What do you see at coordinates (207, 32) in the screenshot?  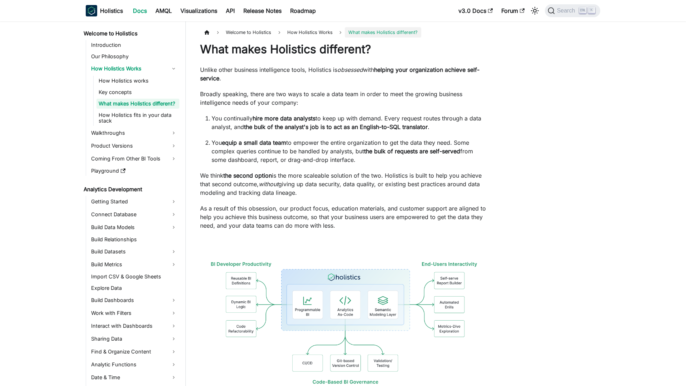 I see `a: Home page` at bounding box center [207, 32].